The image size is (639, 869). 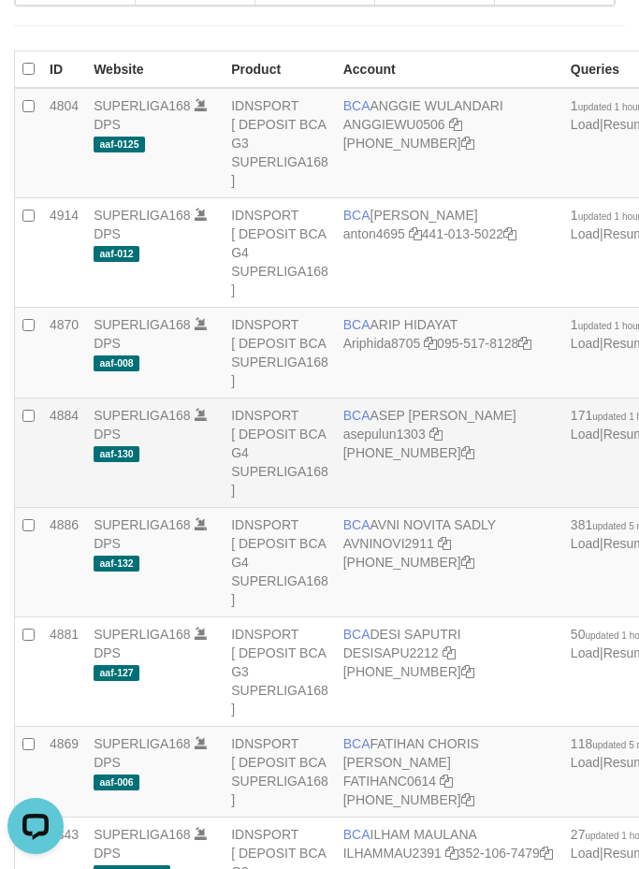 I want to click on span: aaf-012, so click(x=116, y=254).